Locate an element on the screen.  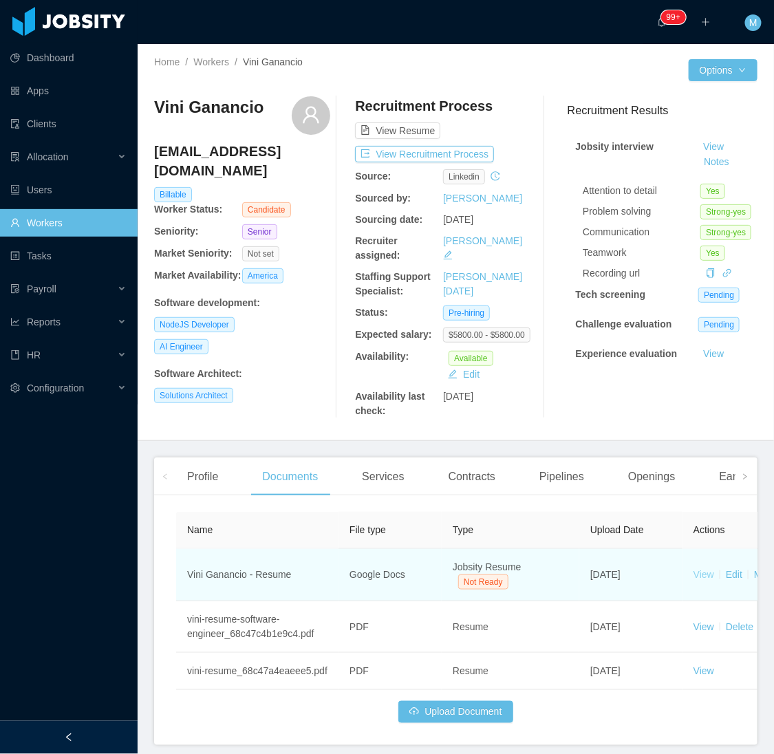
b: Recruiter assigned: is located at coordinates (377, 248).